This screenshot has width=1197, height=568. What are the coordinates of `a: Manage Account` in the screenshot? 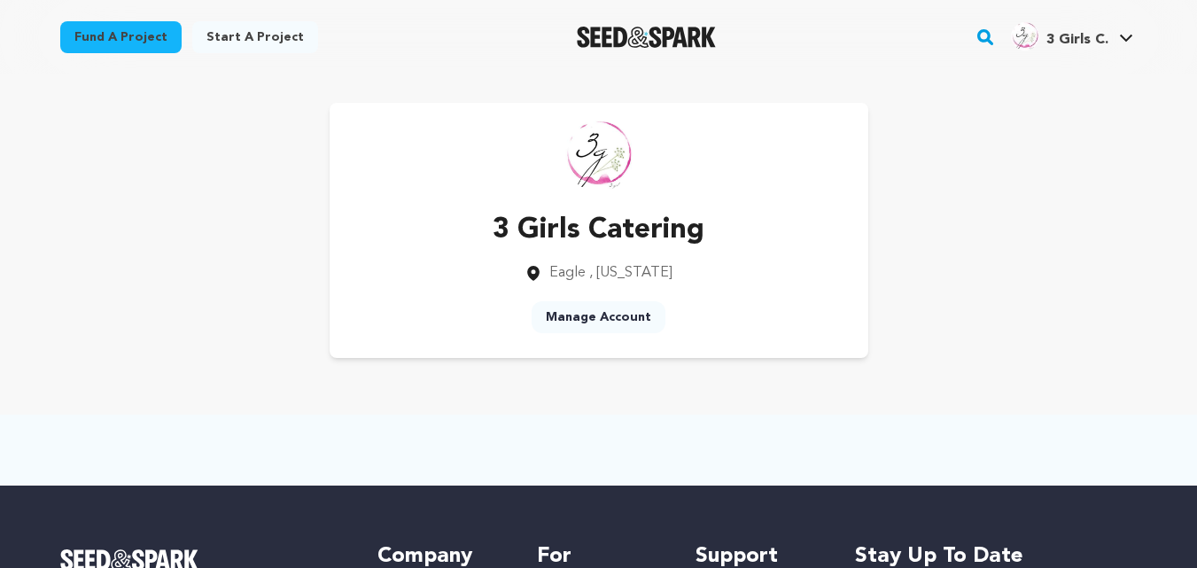 It's located at (598, 317).